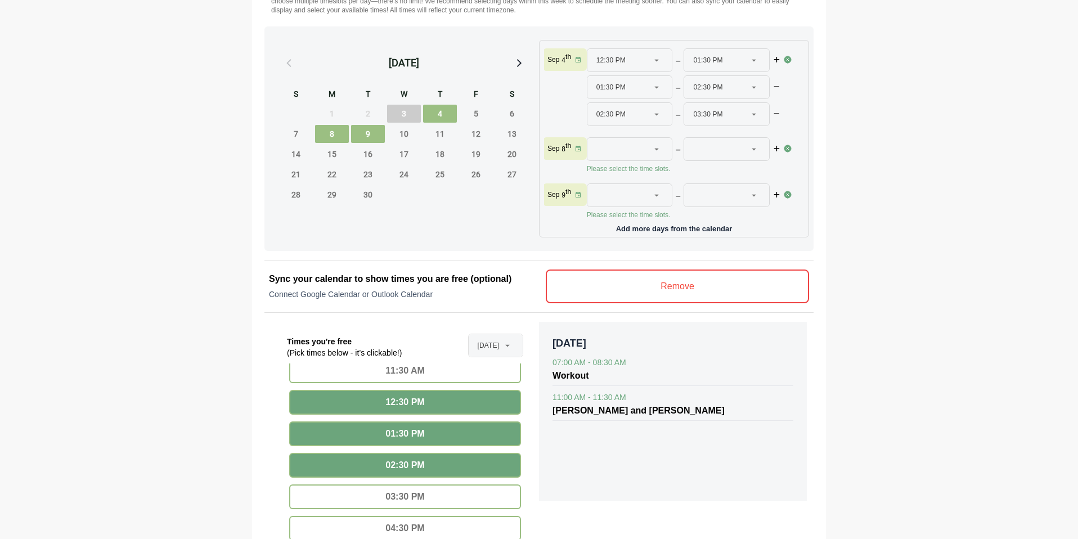 This screenshot has width=1078, height=539. Describe the element at coordinates (332, 154) in the screenshot. I see `span: Monday, September 15, 2025` at that location.